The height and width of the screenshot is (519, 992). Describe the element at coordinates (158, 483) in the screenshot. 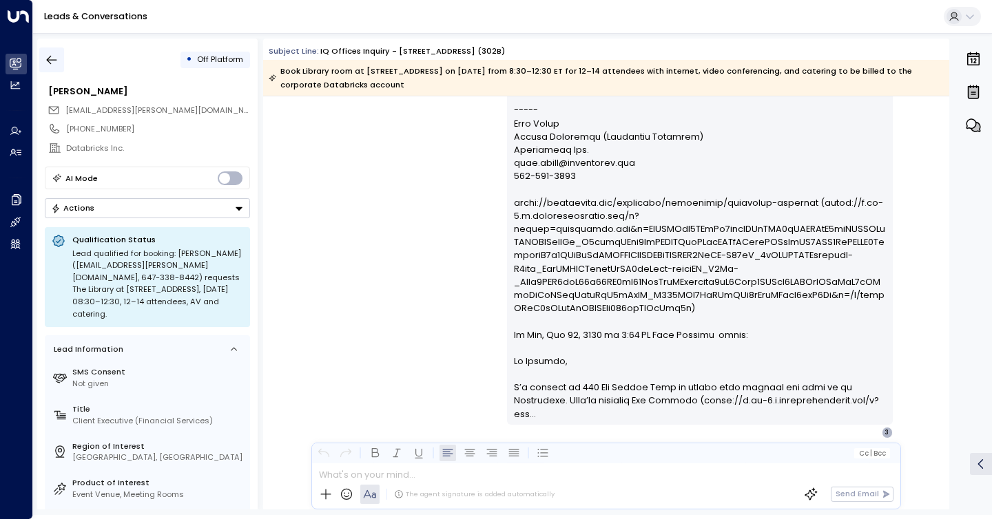

I see `label: Product of Interest` at that location.